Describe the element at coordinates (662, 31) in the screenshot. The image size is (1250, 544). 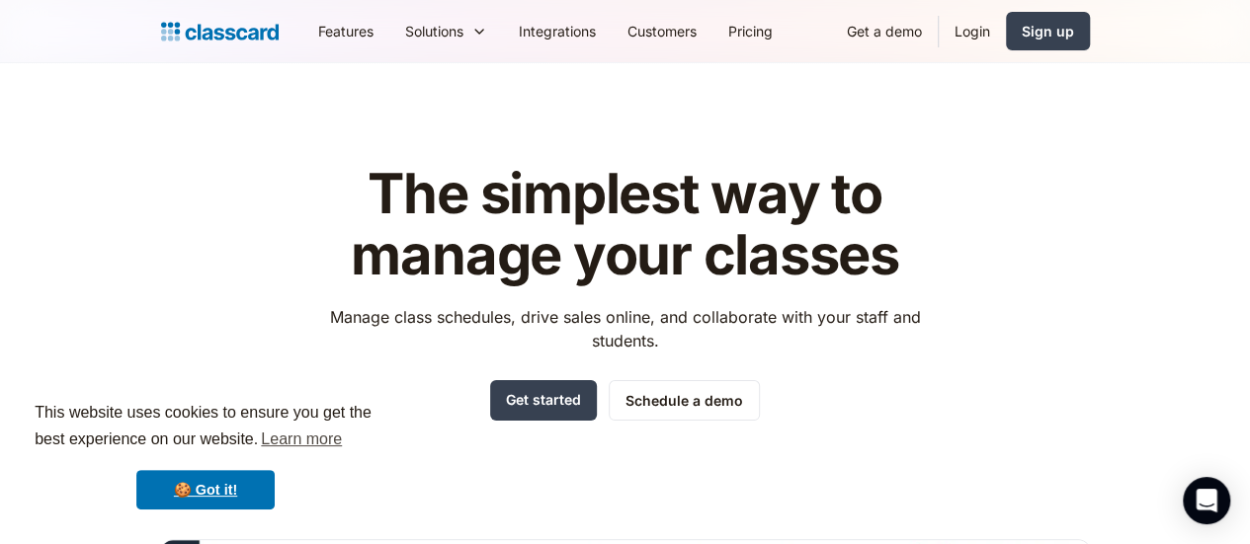
I see `a: Customers` at that location.